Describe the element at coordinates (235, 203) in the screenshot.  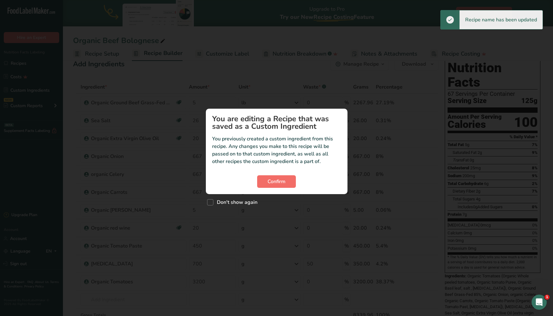
I see `span: Don't show again` at that location.